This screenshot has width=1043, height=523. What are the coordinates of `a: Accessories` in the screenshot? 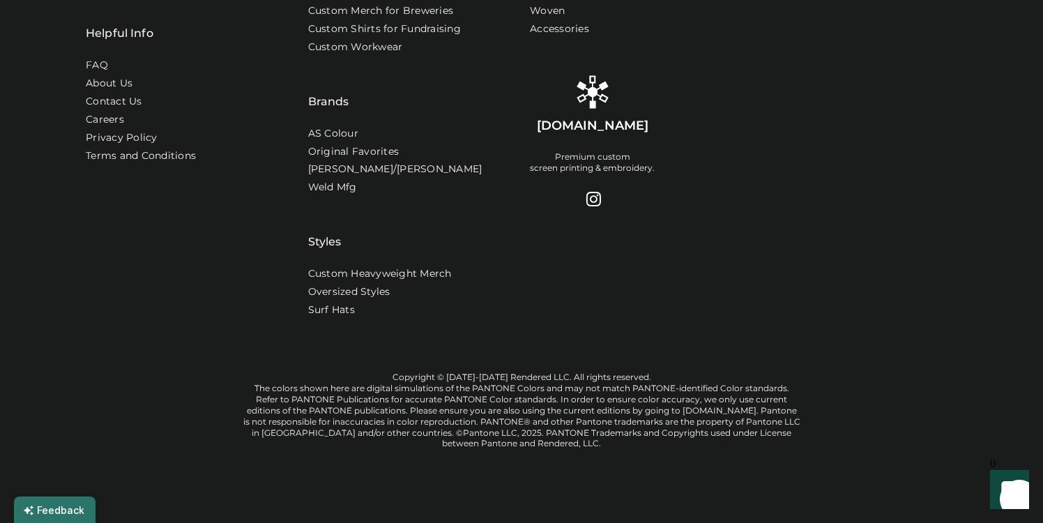 It's located at (559, 29).